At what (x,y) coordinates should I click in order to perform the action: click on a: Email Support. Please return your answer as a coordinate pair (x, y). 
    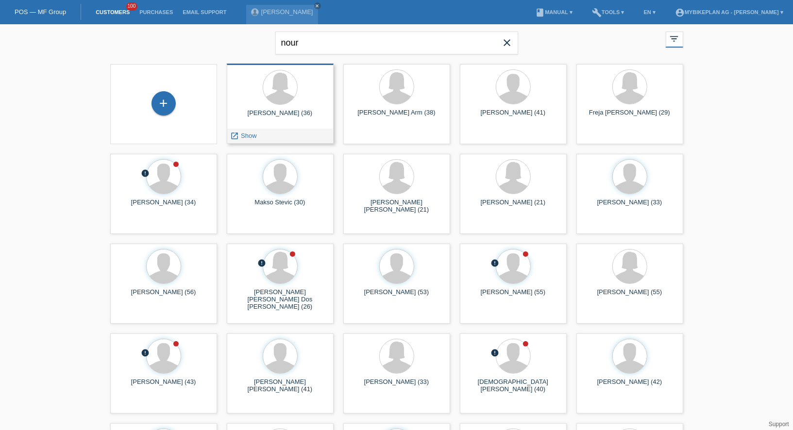
    Looking at the image, I should click on (204, 12).